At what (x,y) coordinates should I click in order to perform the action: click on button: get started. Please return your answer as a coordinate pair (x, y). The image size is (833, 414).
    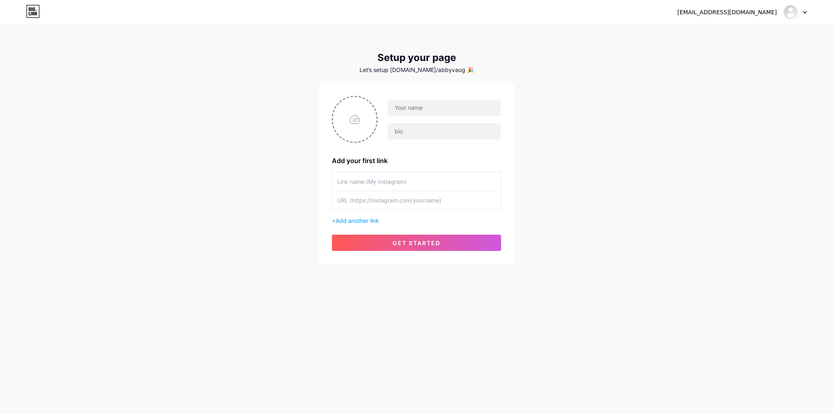
    Looking at the image, I should click on (416, 243).